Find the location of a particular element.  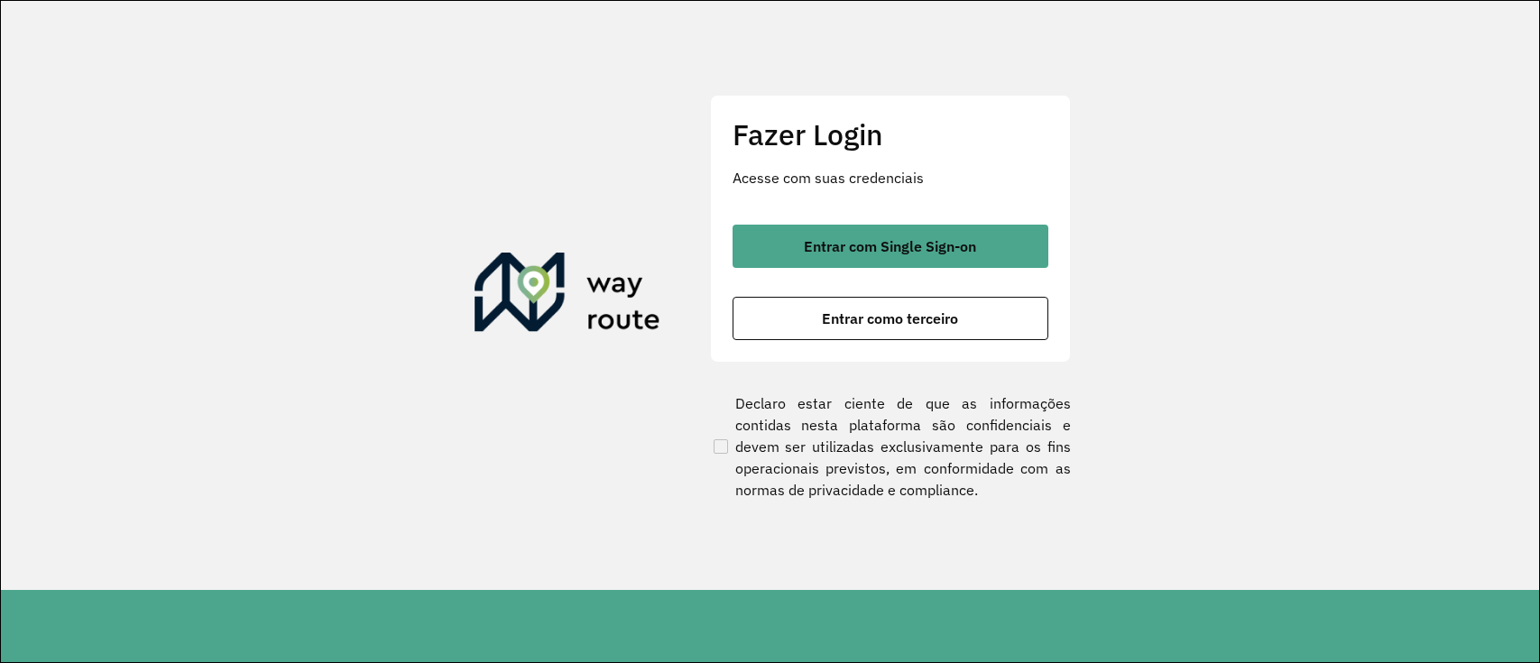

h2: Fazer Login is located at coordinates (891, 134).